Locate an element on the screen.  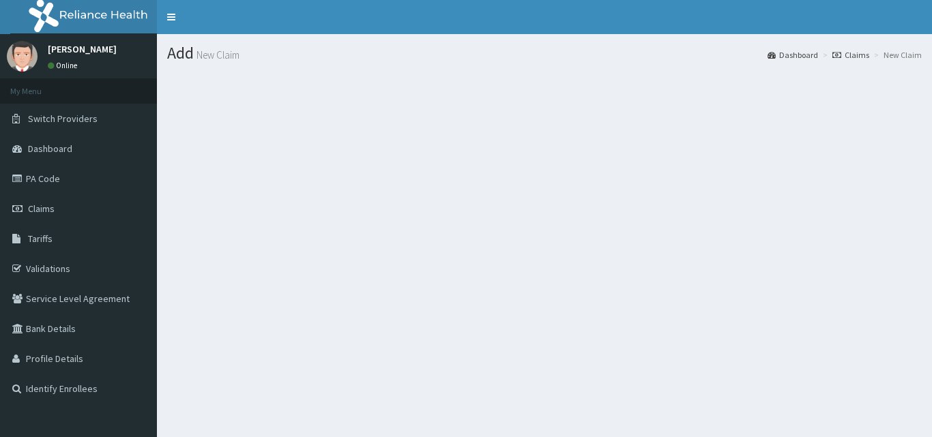
span: Dashboard is located at coordinates (50, 149).